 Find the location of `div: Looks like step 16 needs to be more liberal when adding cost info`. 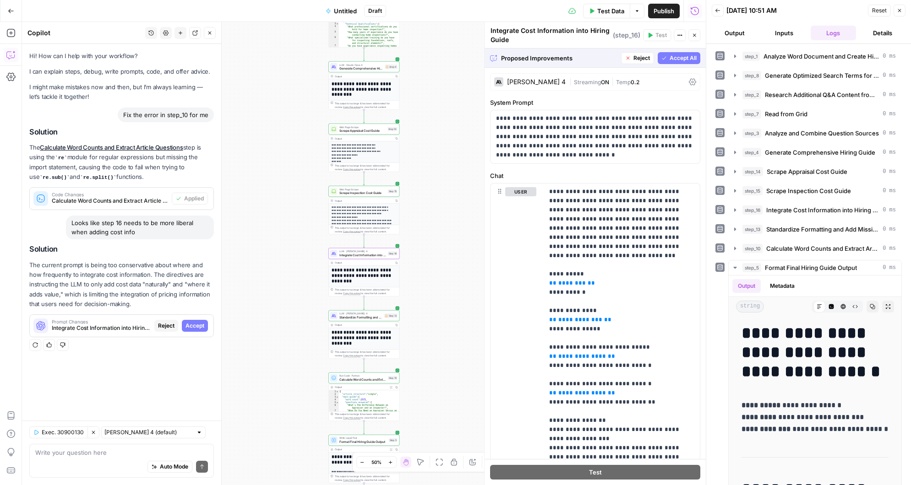

div: Looks like step 16 needs to be more liberal when adding cost info is located at coordinates (140, 228).